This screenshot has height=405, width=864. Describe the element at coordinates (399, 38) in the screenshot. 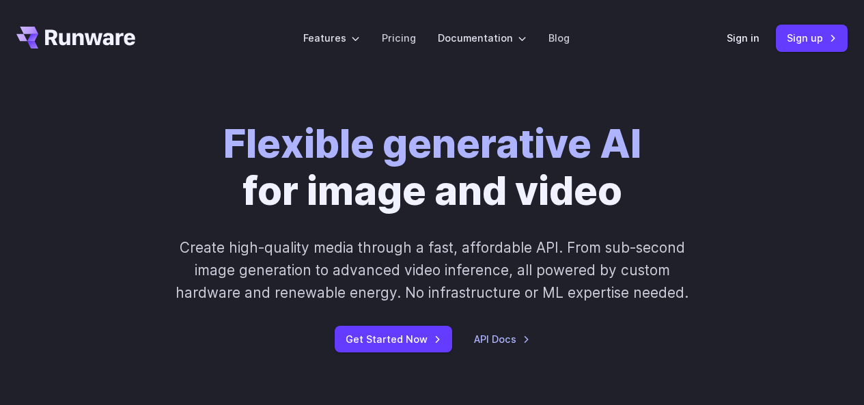

I see `a: Pricing` at that location.